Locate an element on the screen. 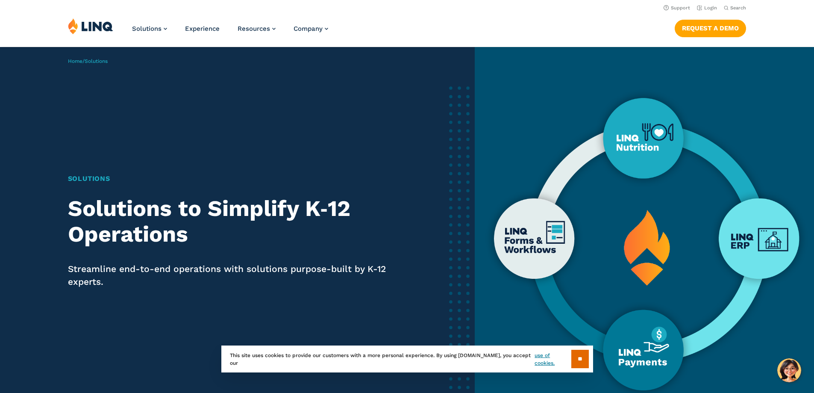 The image size is (814, 393). h1: Solutions is located at coordinates (228, 179).